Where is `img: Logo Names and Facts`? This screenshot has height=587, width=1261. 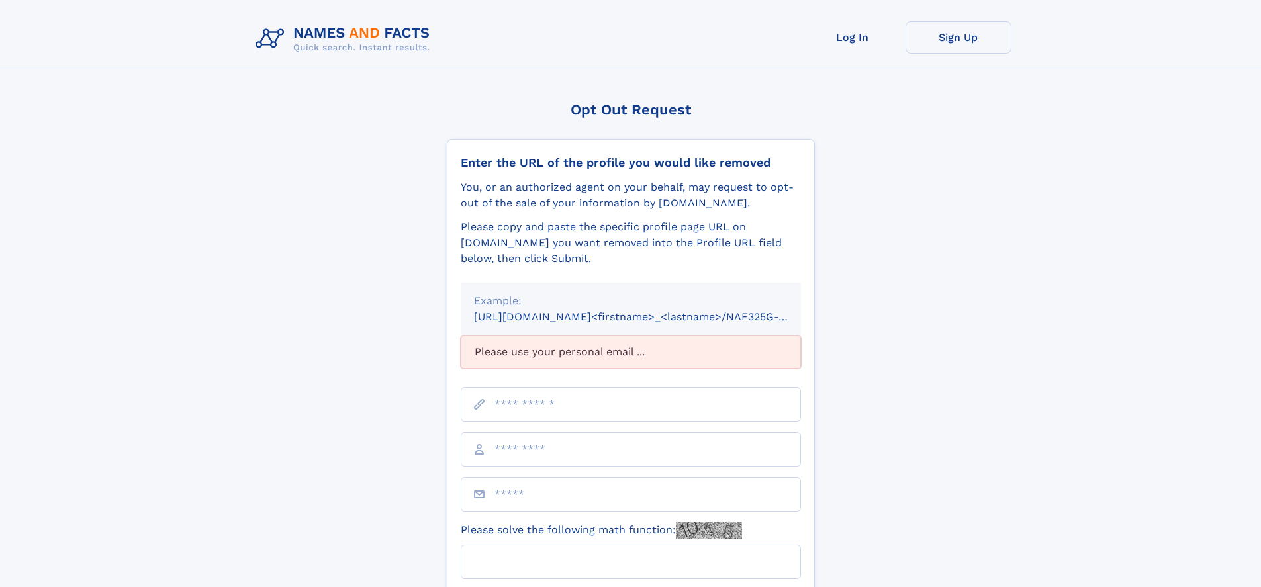 img: Logo Names and Facts is located at coordinates (345, 39).